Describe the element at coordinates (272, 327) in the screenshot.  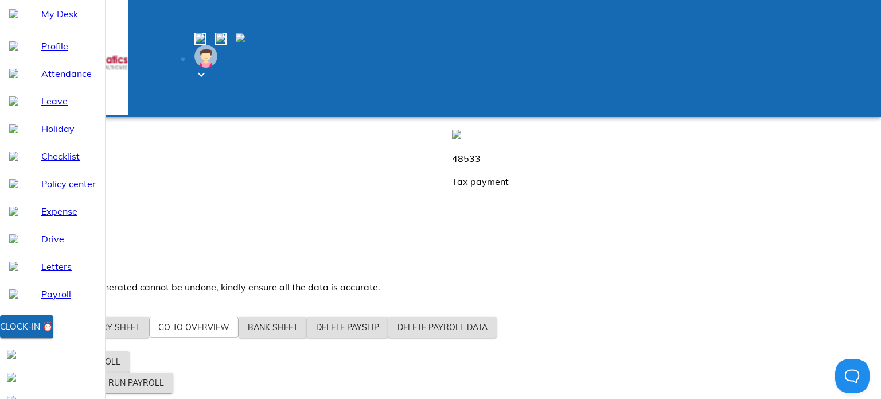
I see `span: Bank sheet` at that location.